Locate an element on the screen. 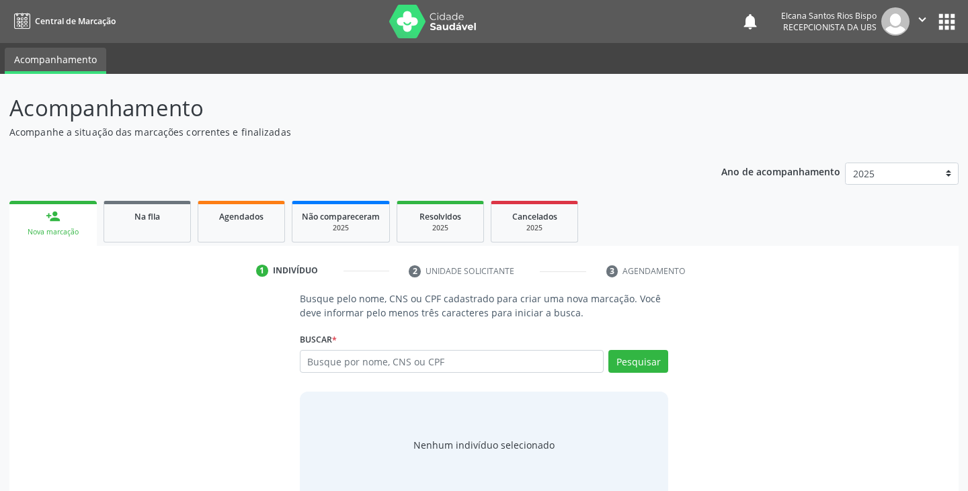 The width and height of the screenshot is (968, 491). p: Busque pelo nome, CNS ou CPF cadastrado para criar uma nova marcação. Você deve informar pelo men... is located at coordinates (484, 306).